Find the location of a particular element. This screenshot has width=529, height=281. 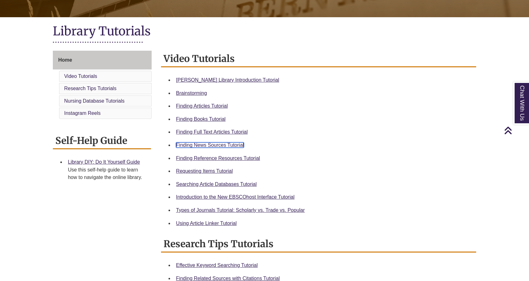

a: Home is located at coordinates (102, 60).